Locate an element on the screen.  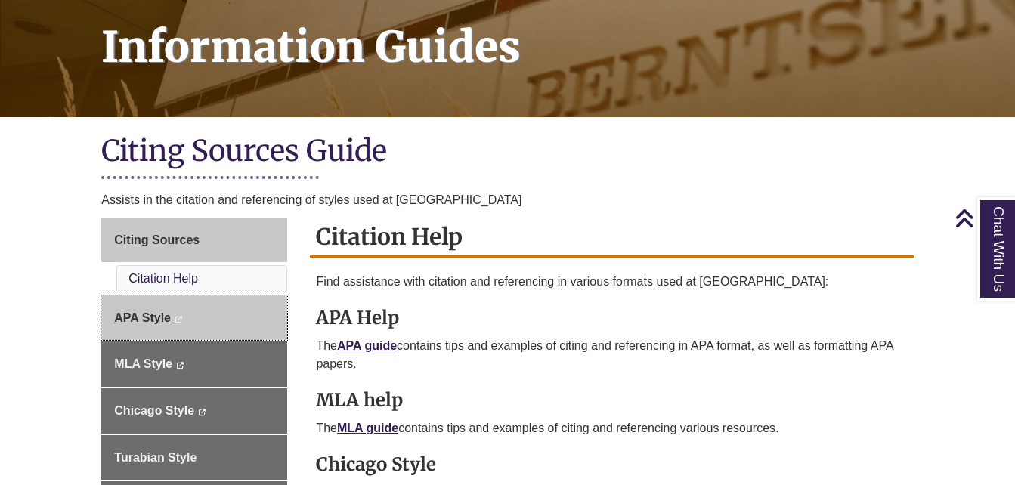
a: Back to Top is located at coordinates (982, 218).